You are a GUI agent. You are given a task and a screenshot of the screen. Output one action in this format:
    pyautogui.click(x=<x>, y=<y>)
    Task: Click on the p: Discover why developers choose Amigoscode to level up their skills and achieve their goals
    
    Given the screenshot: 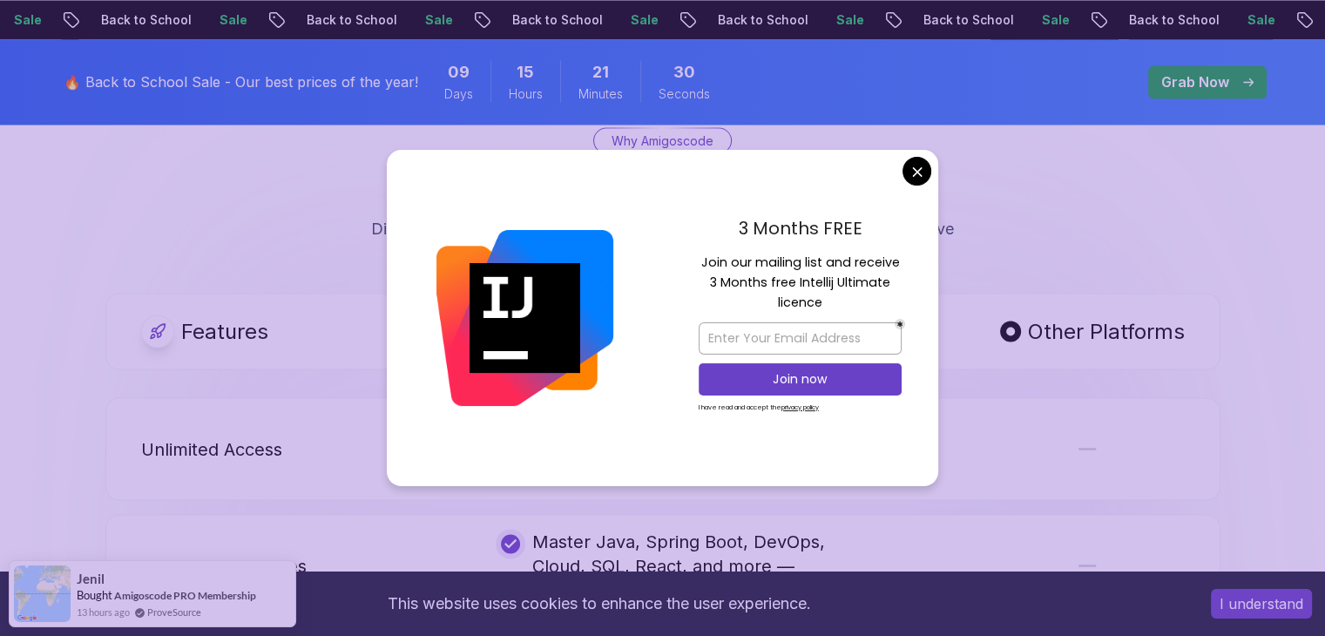 What is the action you would take?
    pyautogui.click(x=663, y=240)
    